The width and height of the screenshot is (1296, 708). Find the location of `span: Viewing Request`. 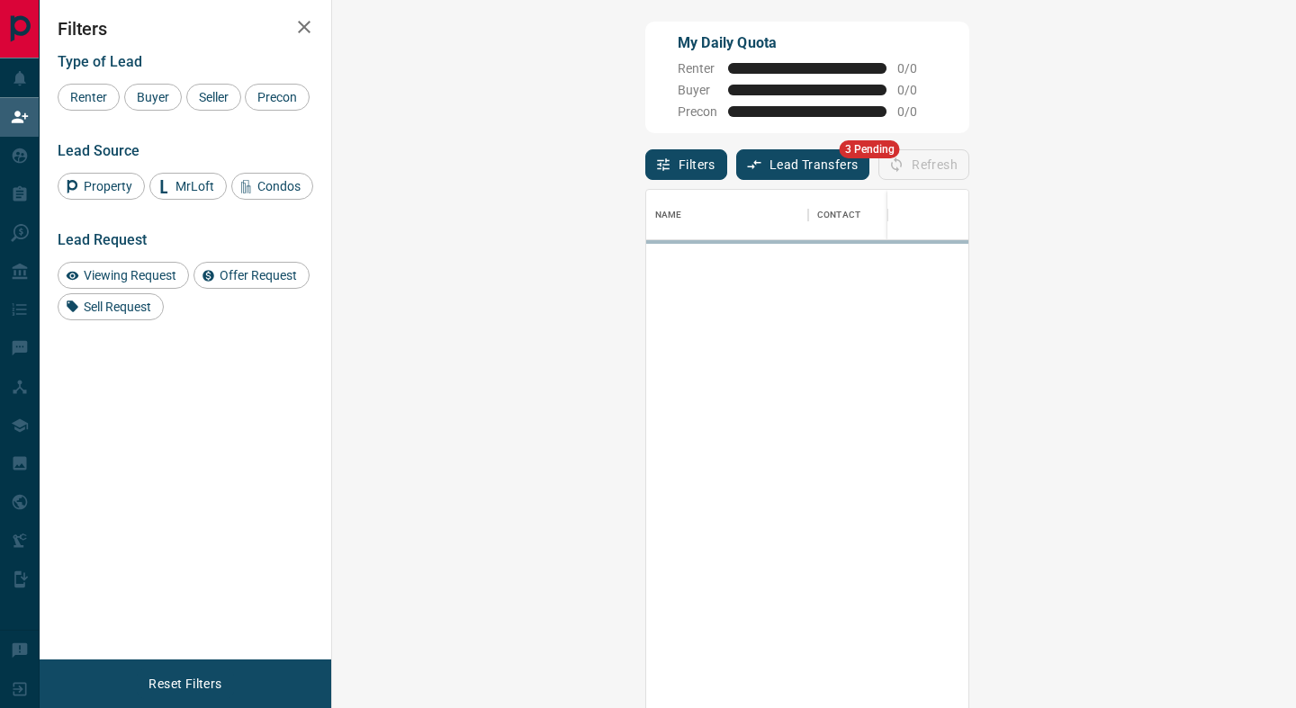

span: Viewing Request is located at coordinates (130, 275).